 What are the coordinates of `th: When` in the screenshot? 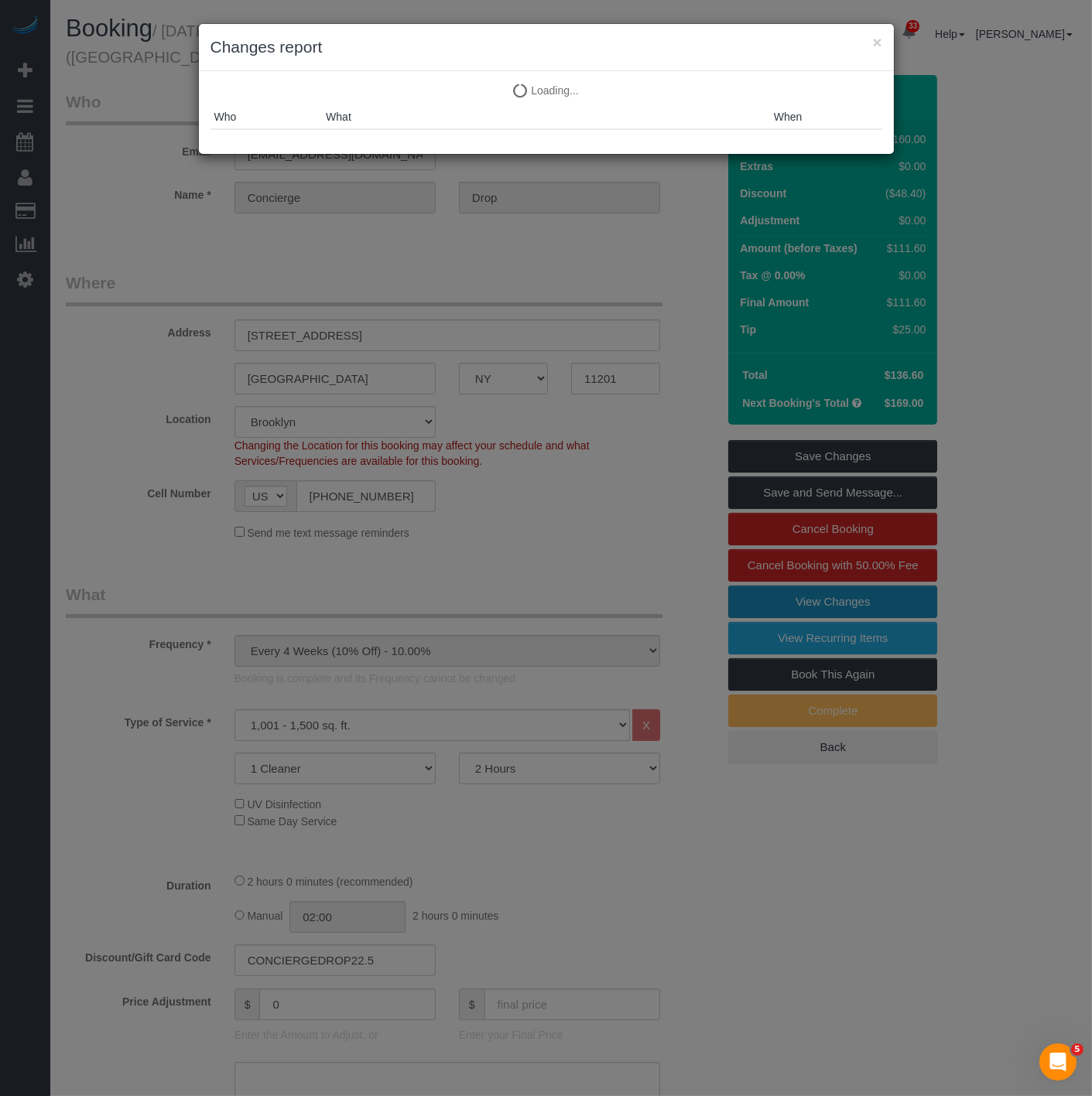 It's located at (826, 117).